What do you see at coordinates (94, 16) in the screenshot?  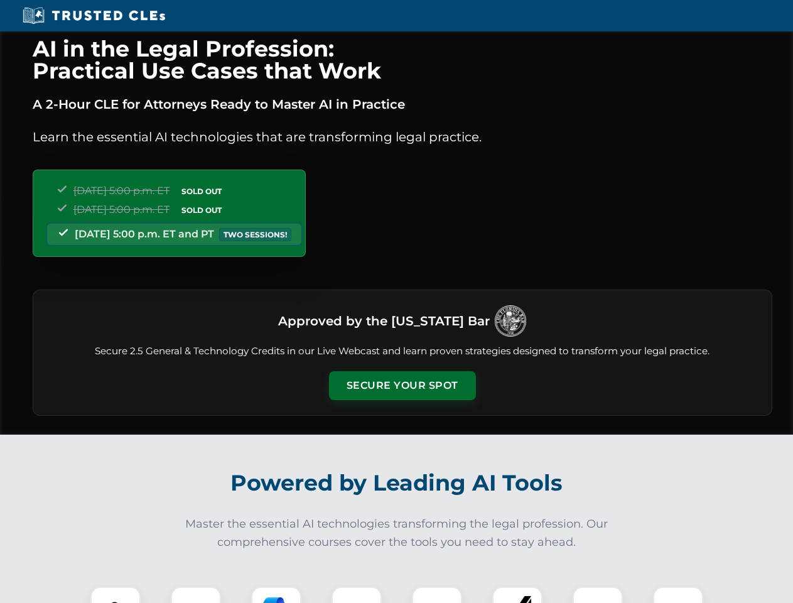 I see `img: Trusted CLEs` at bounding box center [94, 16].